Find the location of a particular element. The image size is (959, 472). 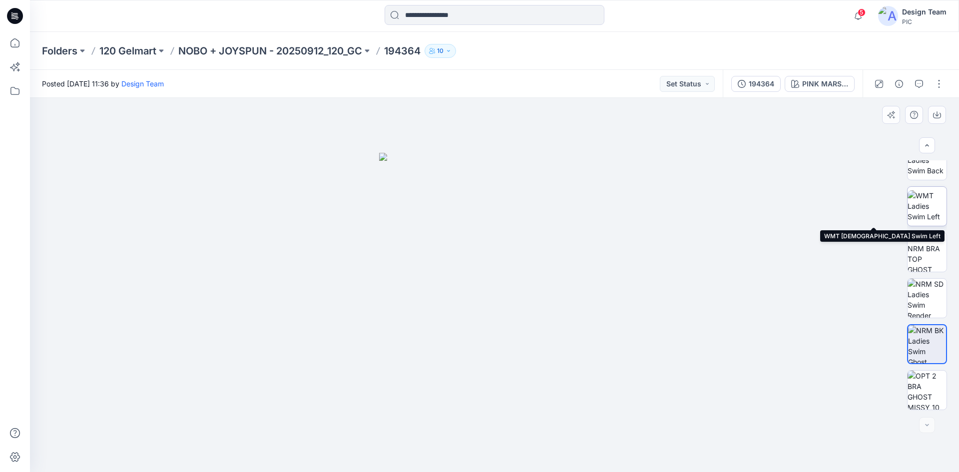

img: avatar is located at coordinates (888, 16).